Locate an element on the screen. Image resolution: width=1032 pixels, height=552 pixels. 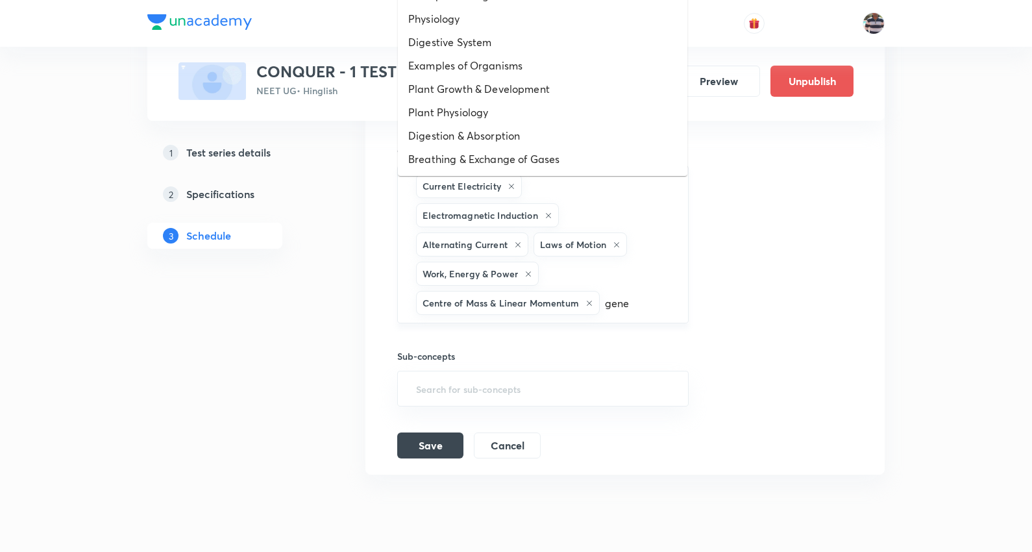
h6: Sub-concepts is located at coordinates (542, 356).